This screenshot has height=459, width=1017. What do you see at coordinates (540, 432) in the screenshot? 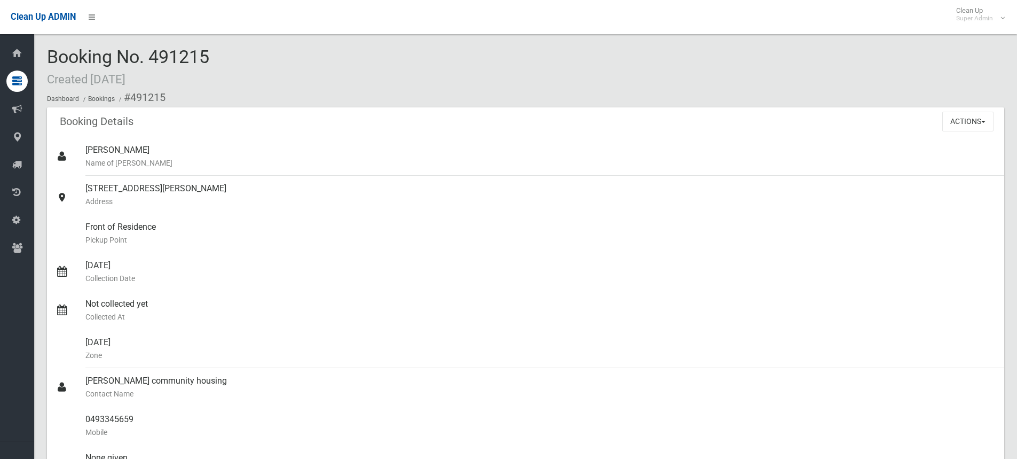
I see `small: Mobile` at bounding box center [540, 432].